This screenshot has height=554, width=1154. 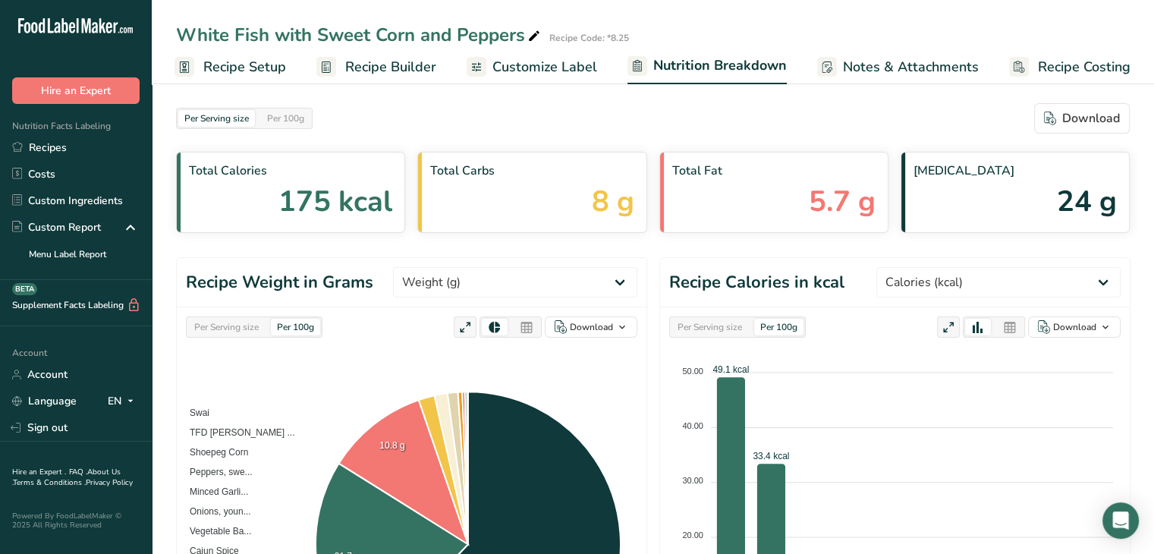 What do you see at coordinates (49, 483) in the screenshot?
I see `a: Terms & Conditions .` at bounding box center [49, 483].